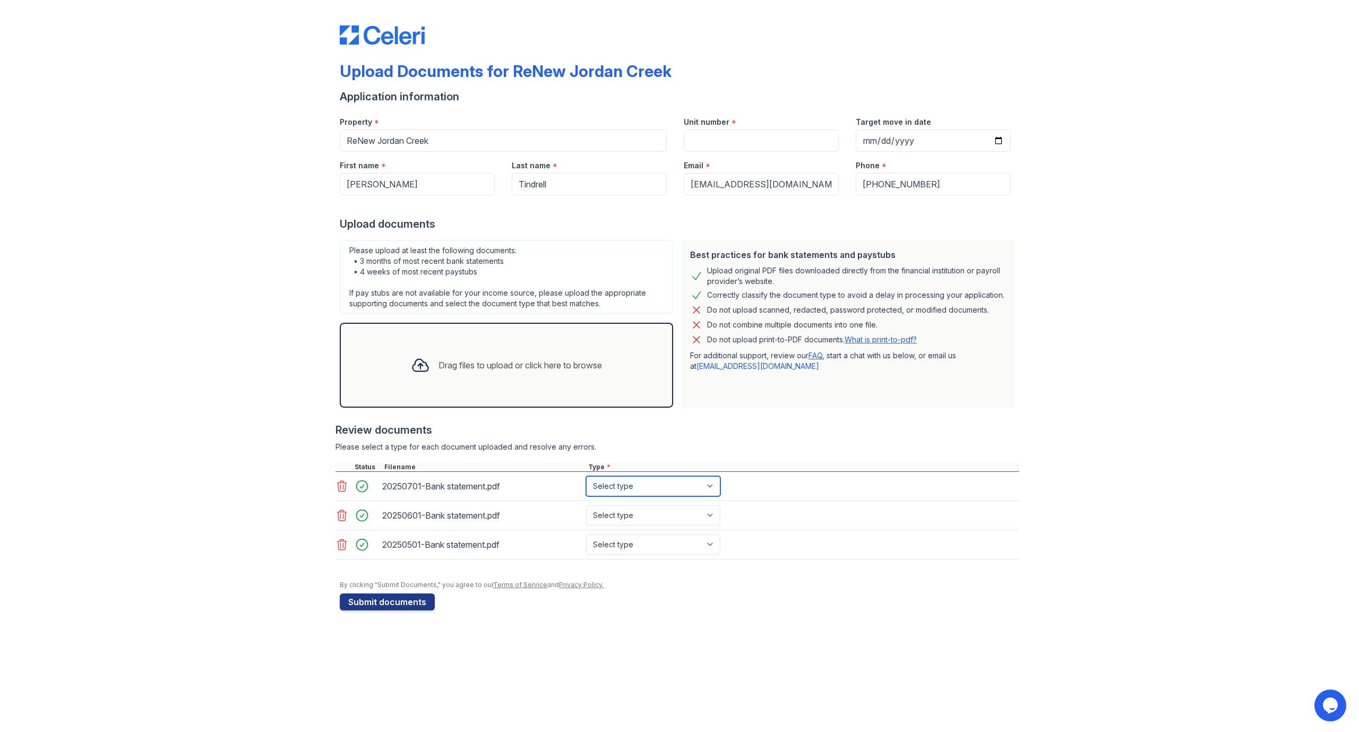  I want to click on button: Submit documents, so click(387, 602).